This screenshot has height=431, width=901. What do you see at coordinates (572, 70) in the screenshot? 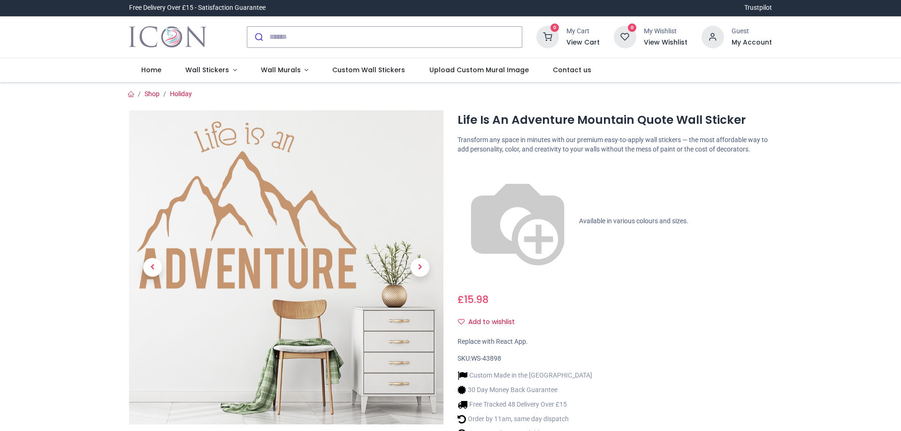
I see `span: Contact us` at bounding box center [572, 70].